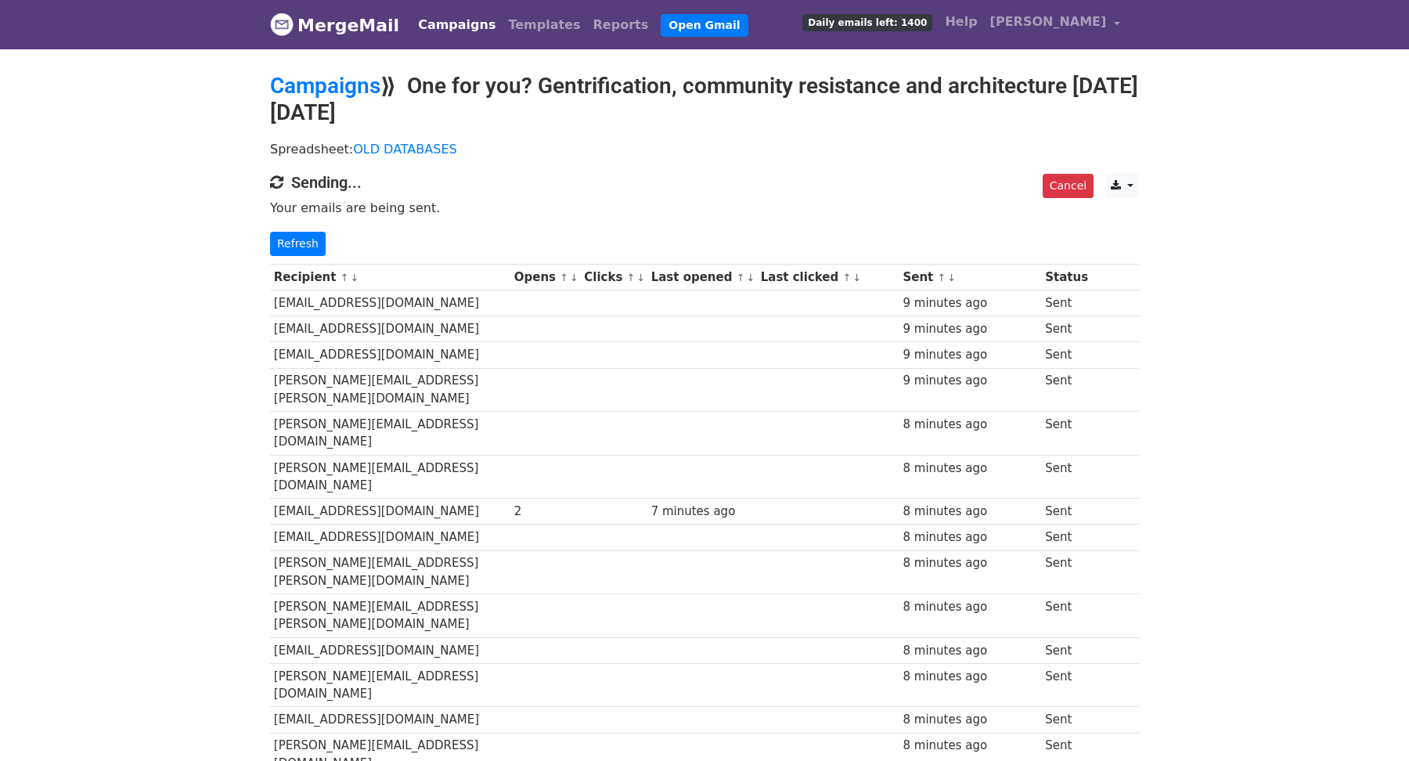 Image resolution: width=1409 pixels, height=761 pixels. Describe the element at coordinates (705, 207) in the screenshot. I see `p: Your emails are being sent.` at that location.